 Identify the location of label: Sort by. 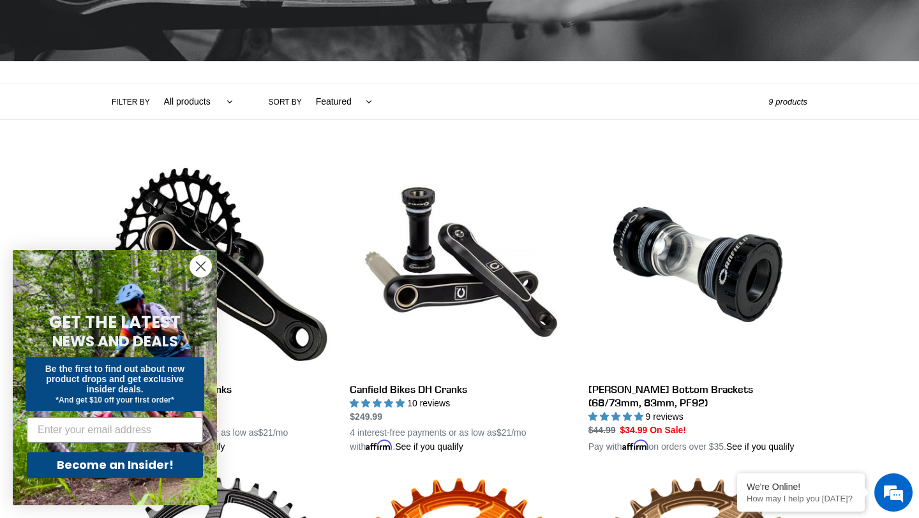
(285, 102).